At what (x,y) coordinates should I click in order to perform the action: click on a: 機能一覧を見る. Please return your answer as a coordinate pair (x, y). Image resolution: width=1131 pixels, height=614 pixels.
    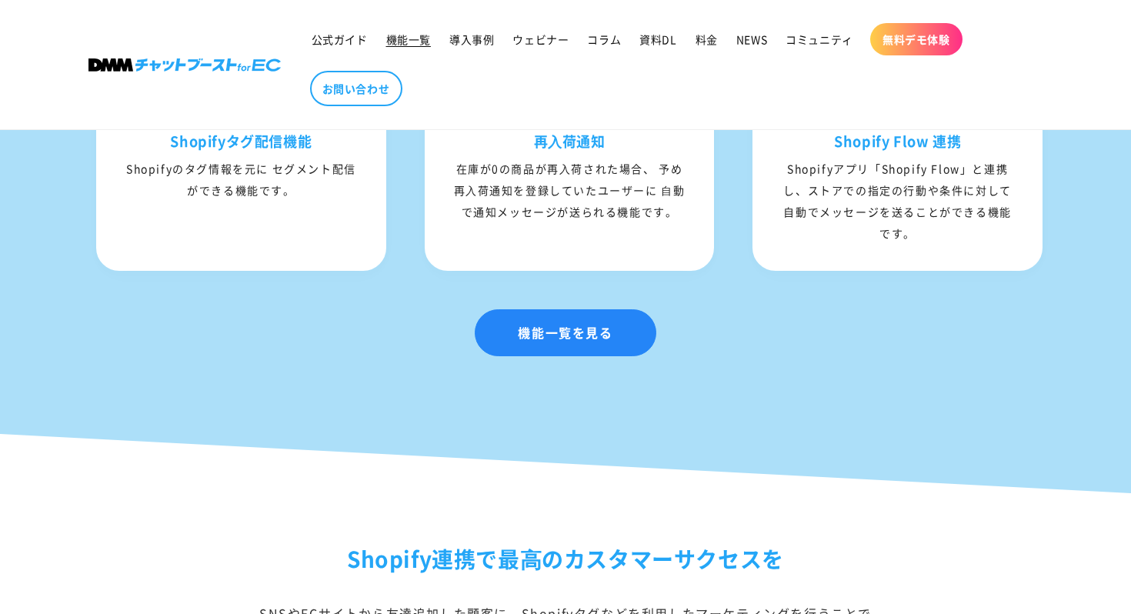
    Looking at the image, I should click on (565, 332).